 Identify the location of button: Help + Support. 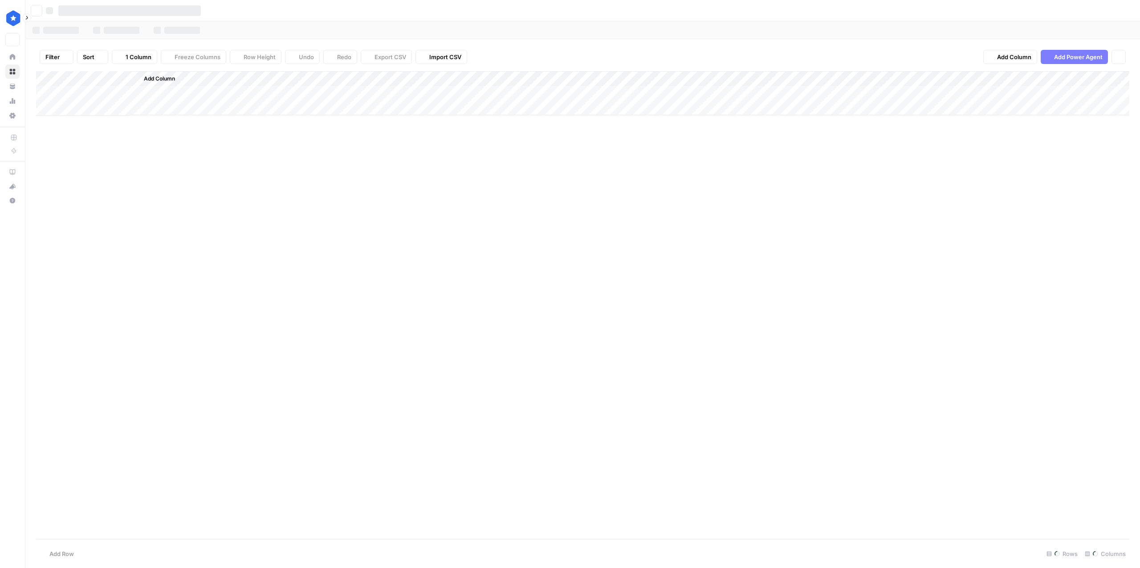
(12, 201).